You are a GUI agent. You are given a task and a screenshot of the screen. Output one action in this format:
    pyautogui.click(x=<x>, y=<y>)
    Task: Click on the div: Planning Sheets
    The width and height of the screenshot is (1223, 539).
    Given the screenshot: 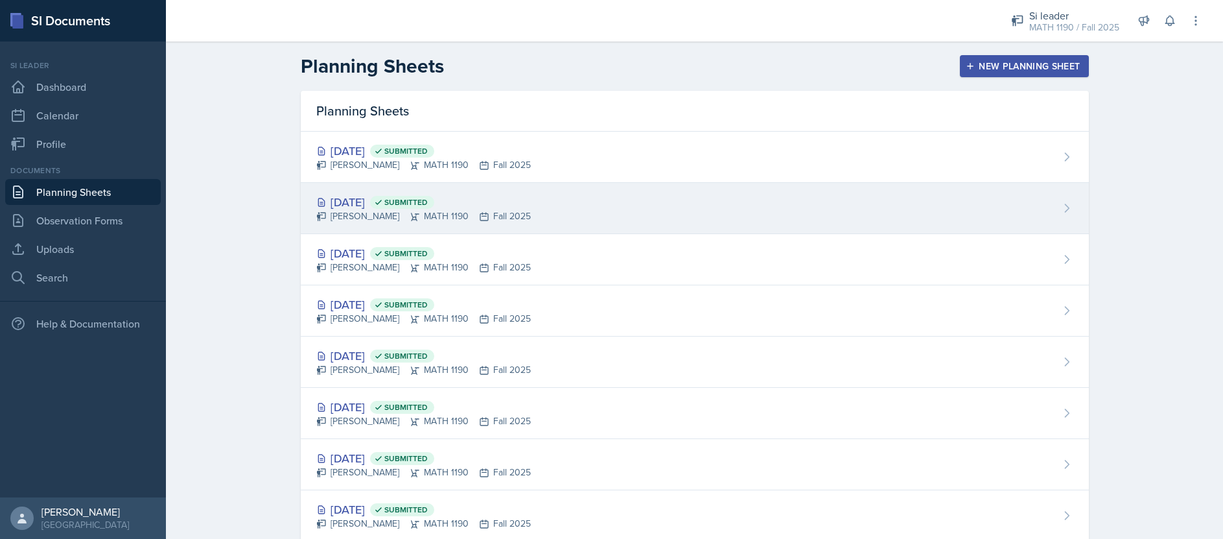 What is the action you would take?
    pyautogui.click(x=695, y=111)
    